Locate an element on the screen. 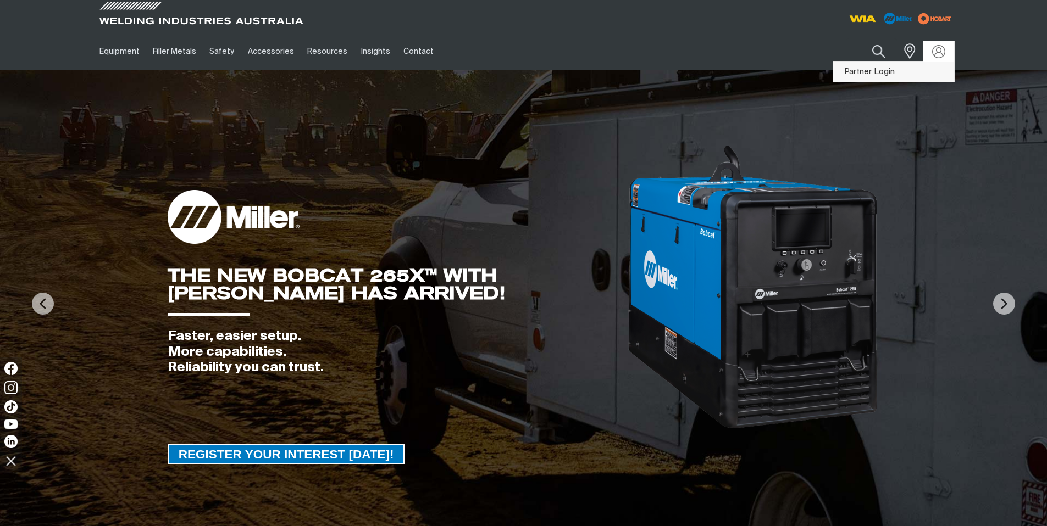  img: hide socials is located at coordinates (11, 461).